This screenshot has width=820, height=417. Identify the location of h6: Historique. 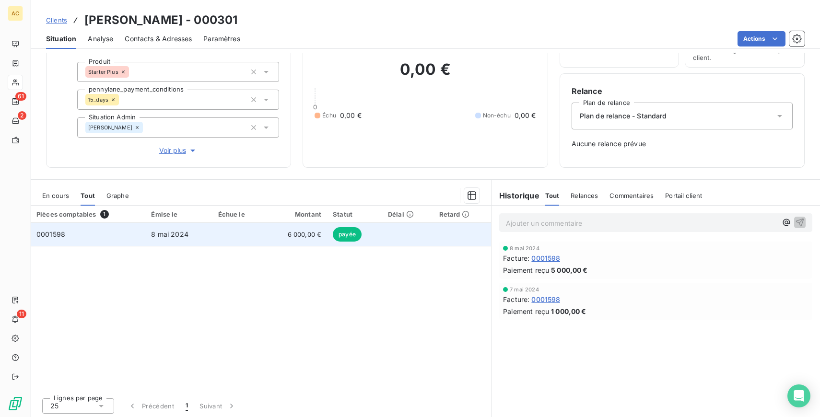
(516, 196).